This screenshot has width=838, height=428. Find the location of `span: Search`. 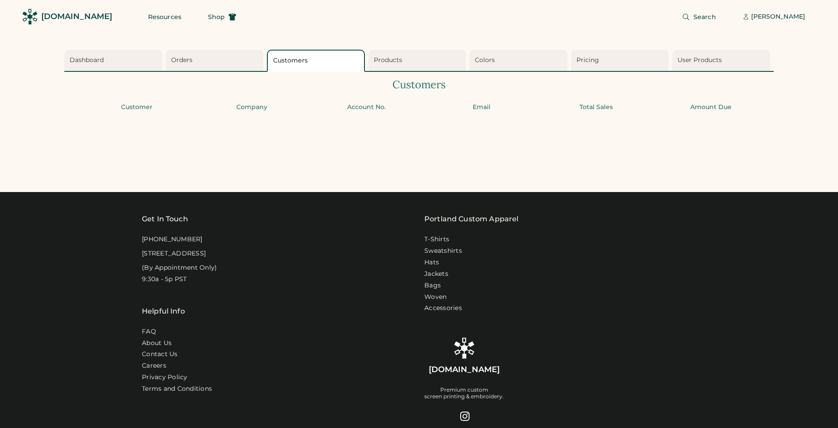

span: Search is located at coordinates (705, 17).